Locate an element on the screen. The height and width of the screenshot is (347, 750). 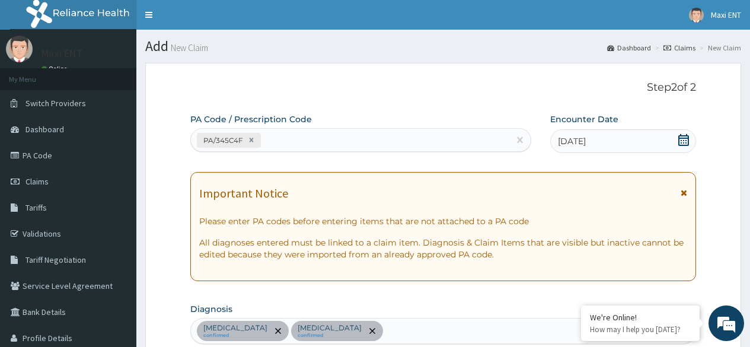
label: Diagnosis is located at coordinates (211, 309).